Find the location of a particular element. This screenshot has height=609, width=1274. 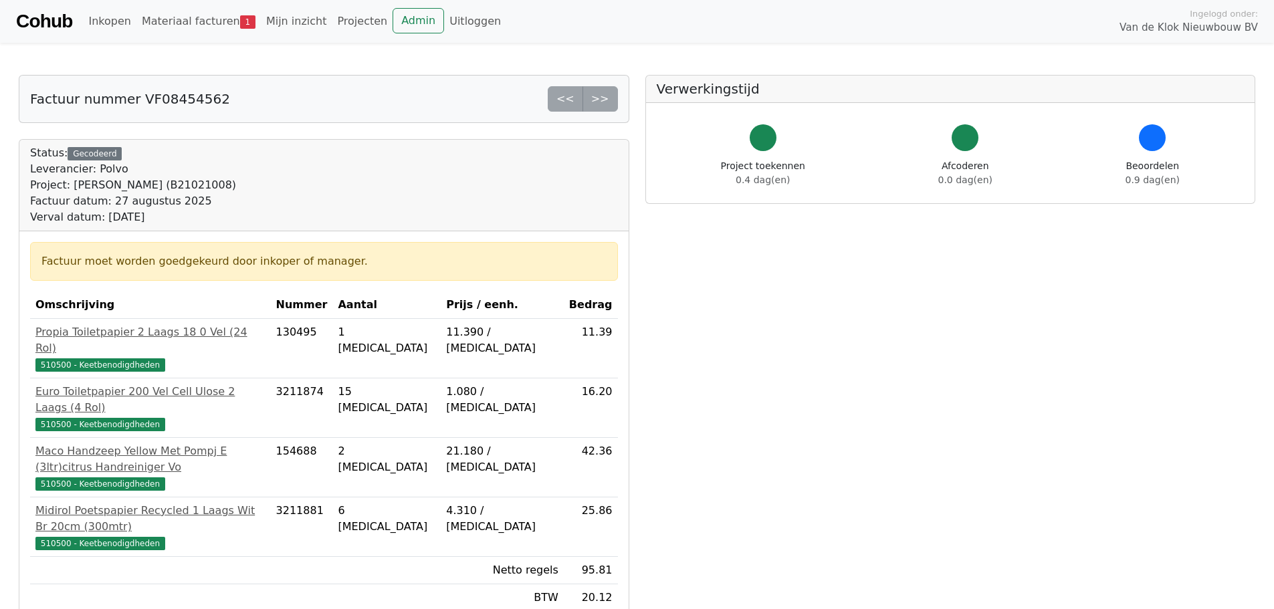

h5: Verwerkingstijd is located at coordinates (950, 89).